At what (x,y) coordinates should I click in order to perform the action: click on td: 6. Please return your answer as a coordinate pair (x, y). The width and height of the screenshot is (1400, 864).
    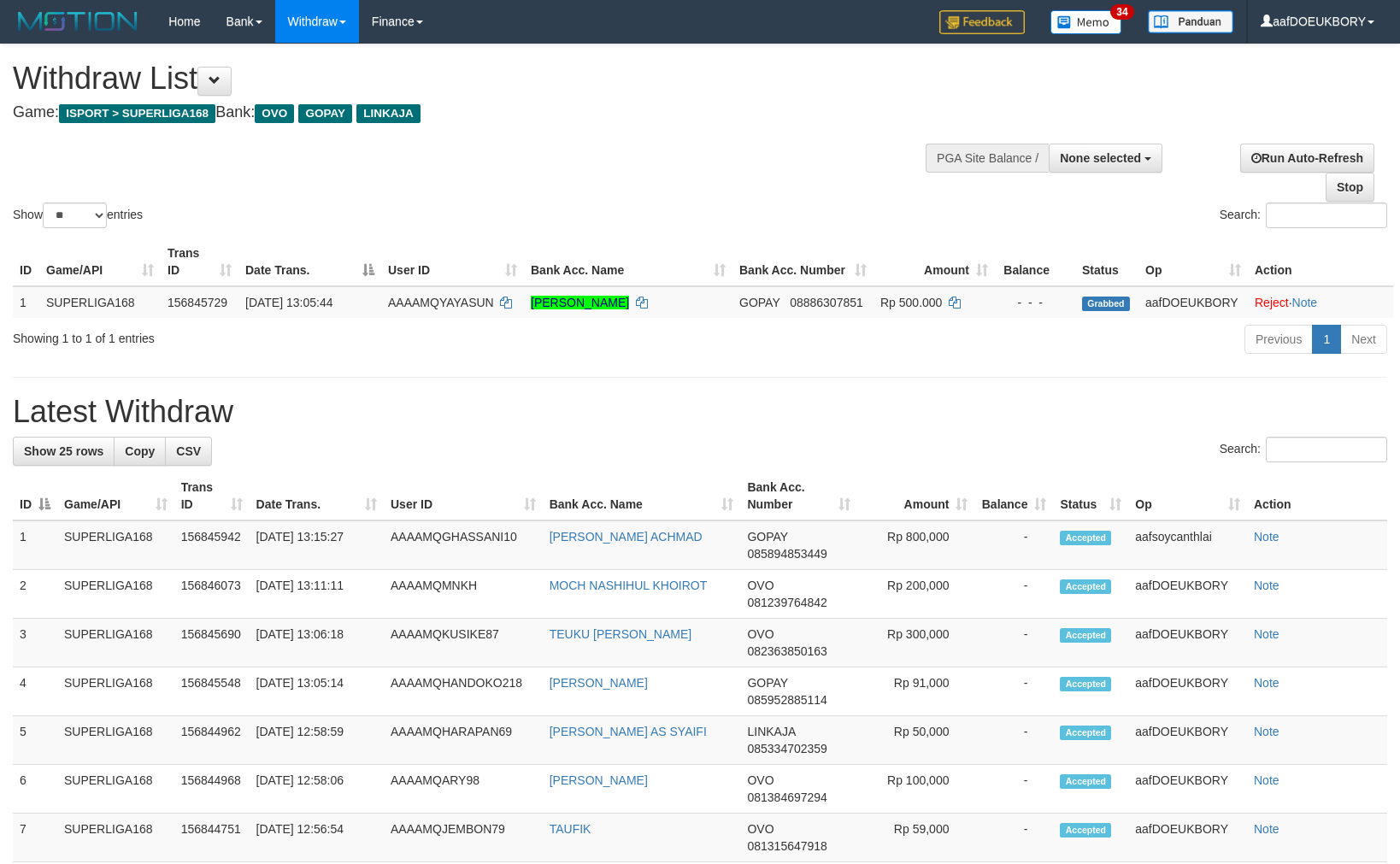
    Looking at the image, I should click on (35, 789).